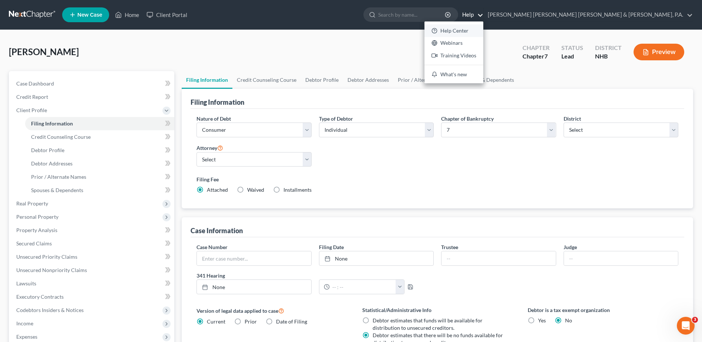  What do you see at coordinates (427, 324) in the screenshot?
I see `span: Debtor estimates that funds will be available for distribution to unsecured creditors.` at bounding box center [427, 324].